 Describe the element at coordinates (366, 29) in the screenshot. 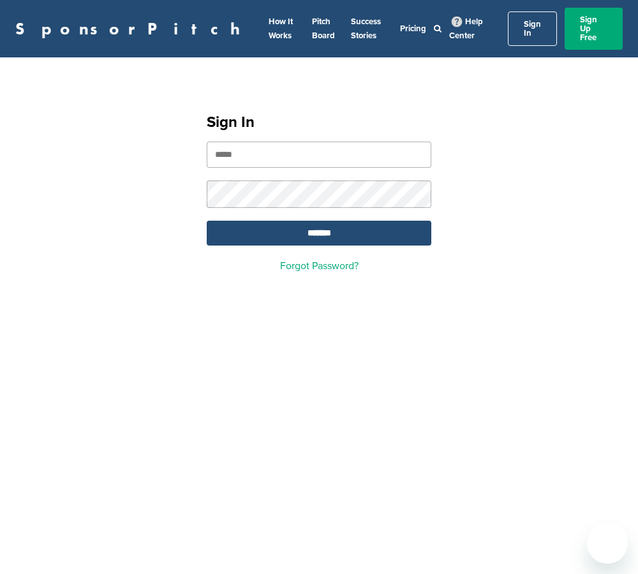

I see `a: Success Stories` at that location.